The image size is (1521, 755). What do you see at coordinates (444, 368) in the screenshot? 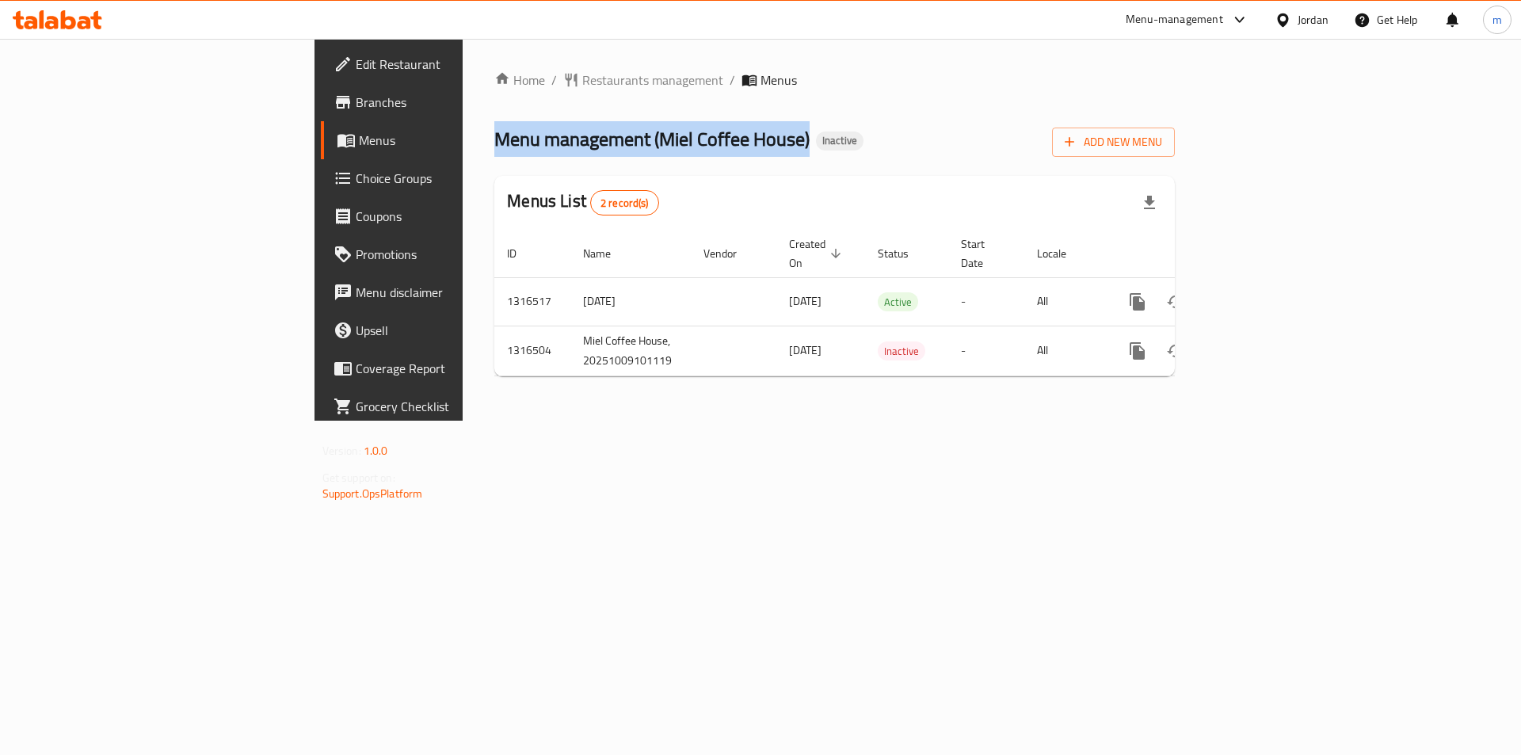
I see `a: Coverage Report` at bounding box center [444, 368].